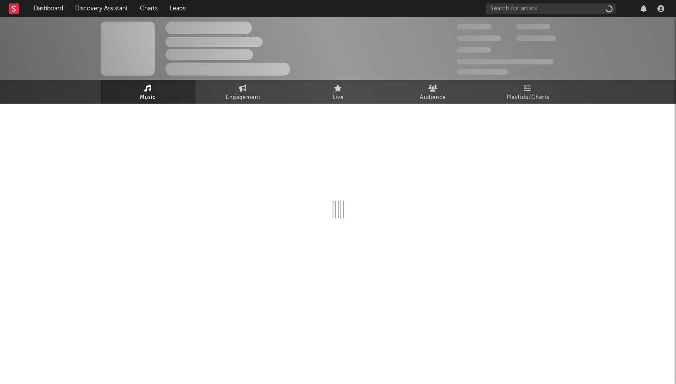  I want to click on a: Engagement, so click(243, 92).